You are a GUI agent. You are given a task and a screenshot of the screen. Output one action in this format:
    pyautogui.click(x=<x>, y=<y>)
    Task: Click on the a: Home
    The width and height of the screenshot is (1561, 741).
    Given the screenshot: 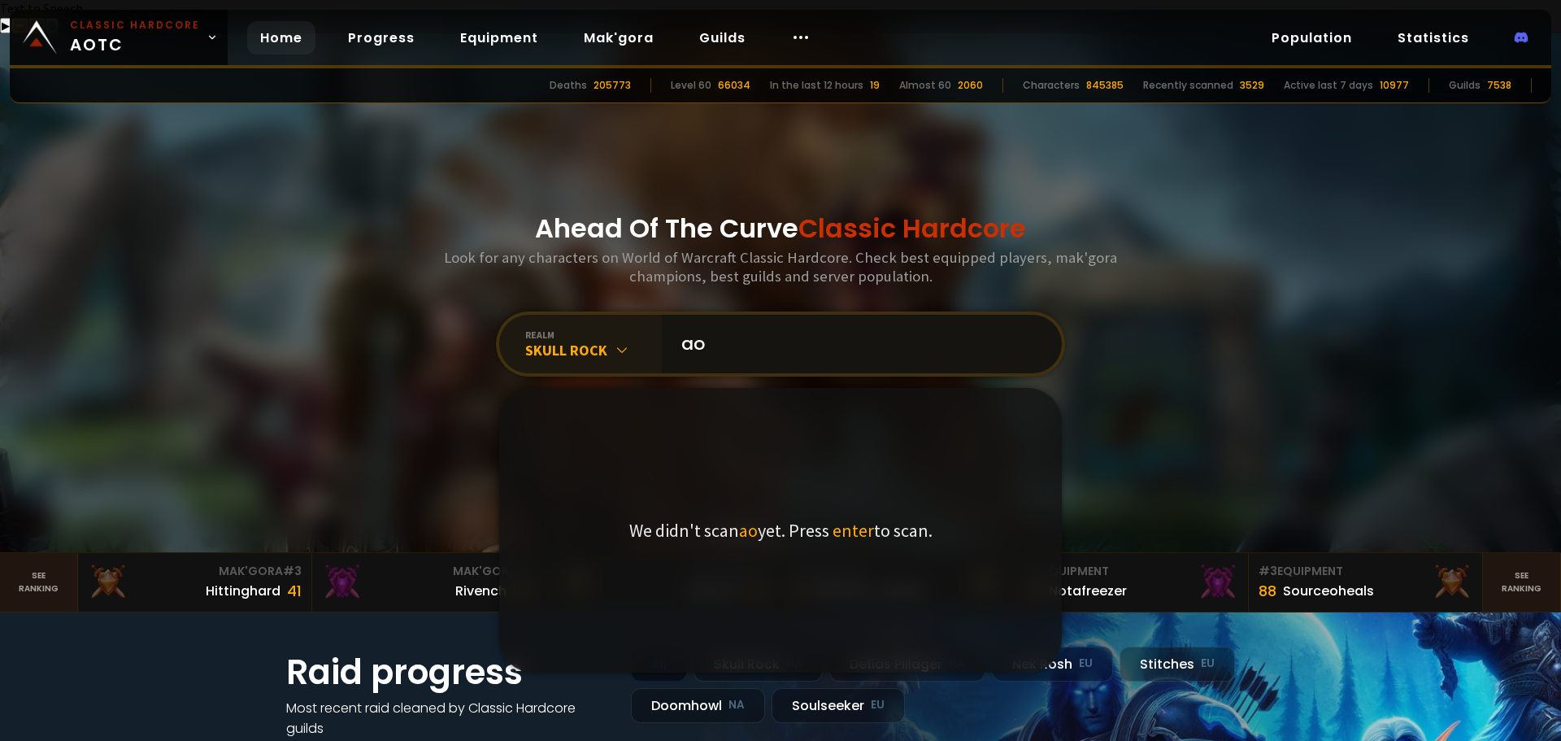 What is the action you would take?
    pyautogui.click(x=281, y=37)
    